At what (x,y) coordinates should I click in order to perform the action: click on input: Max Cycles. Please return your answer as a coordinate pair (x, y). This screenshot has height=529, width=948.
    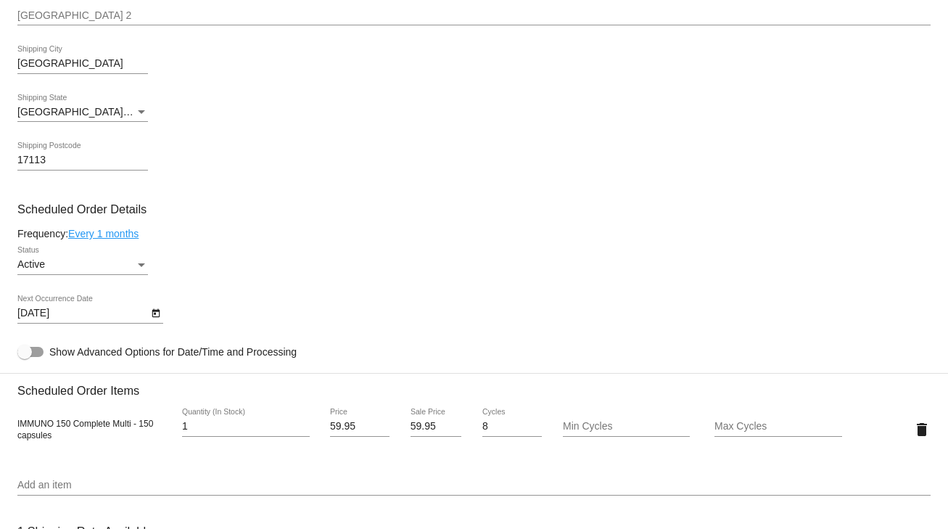
    Looking at the image, I should click on (778, 426).